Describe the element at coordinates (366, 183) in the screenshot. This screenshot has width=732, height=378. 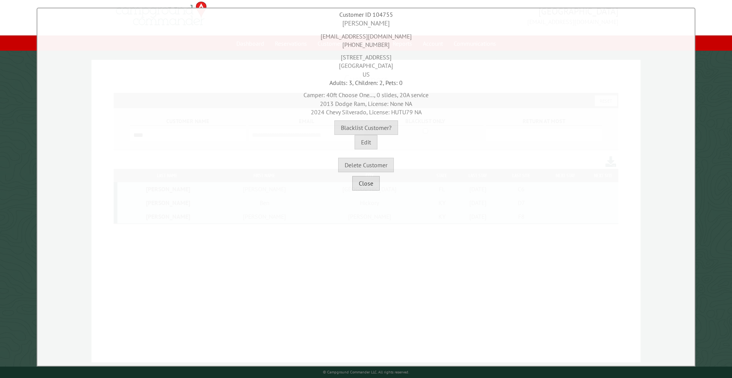
I see `button: Close` at that location.